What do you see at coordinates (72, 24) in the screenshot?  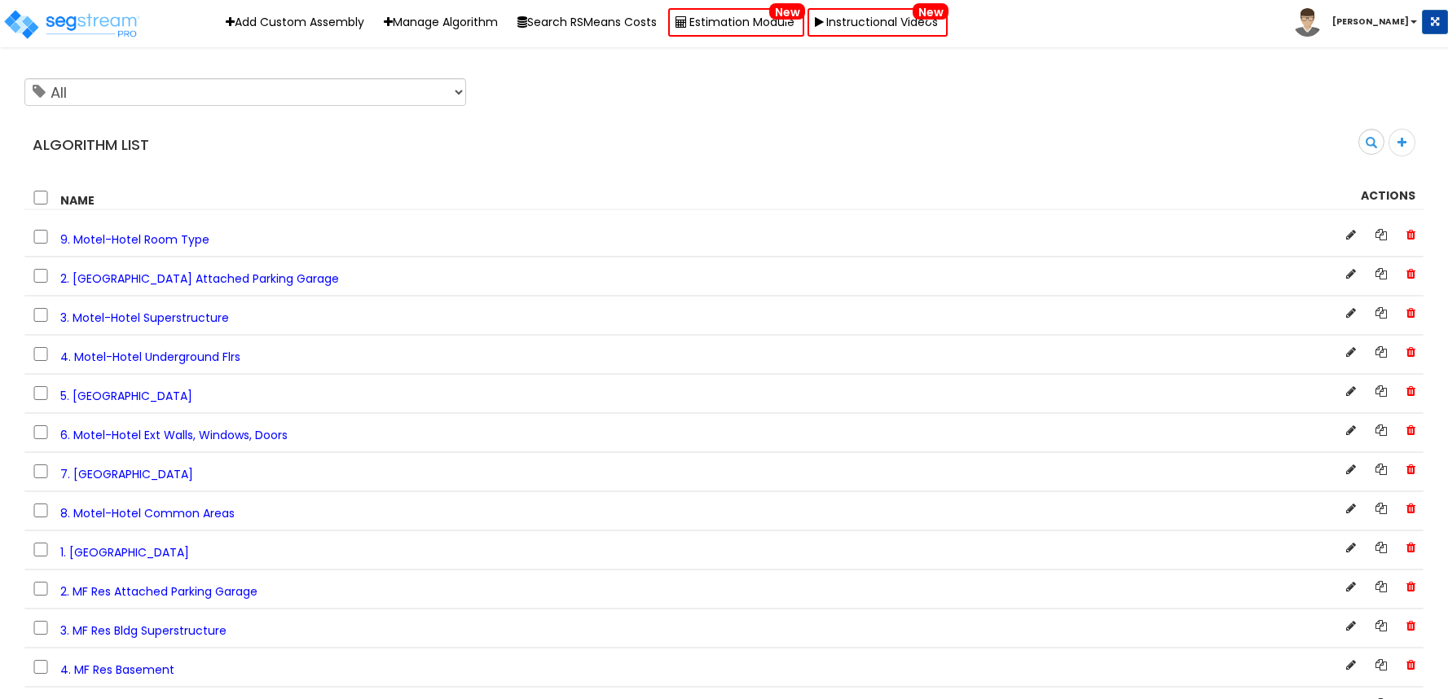 I see `img: logo_pro_r.png` at bounding box center [72, 24].